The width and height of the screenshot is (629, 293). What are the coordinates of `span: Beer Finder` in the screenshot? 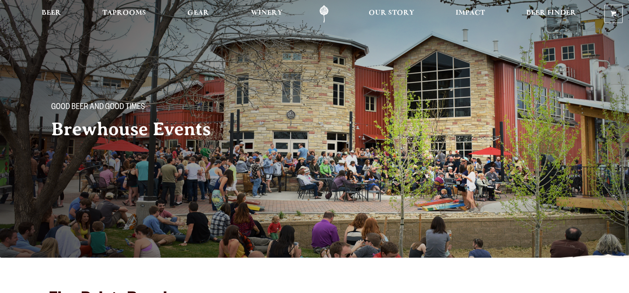 It's located at (551, 13).